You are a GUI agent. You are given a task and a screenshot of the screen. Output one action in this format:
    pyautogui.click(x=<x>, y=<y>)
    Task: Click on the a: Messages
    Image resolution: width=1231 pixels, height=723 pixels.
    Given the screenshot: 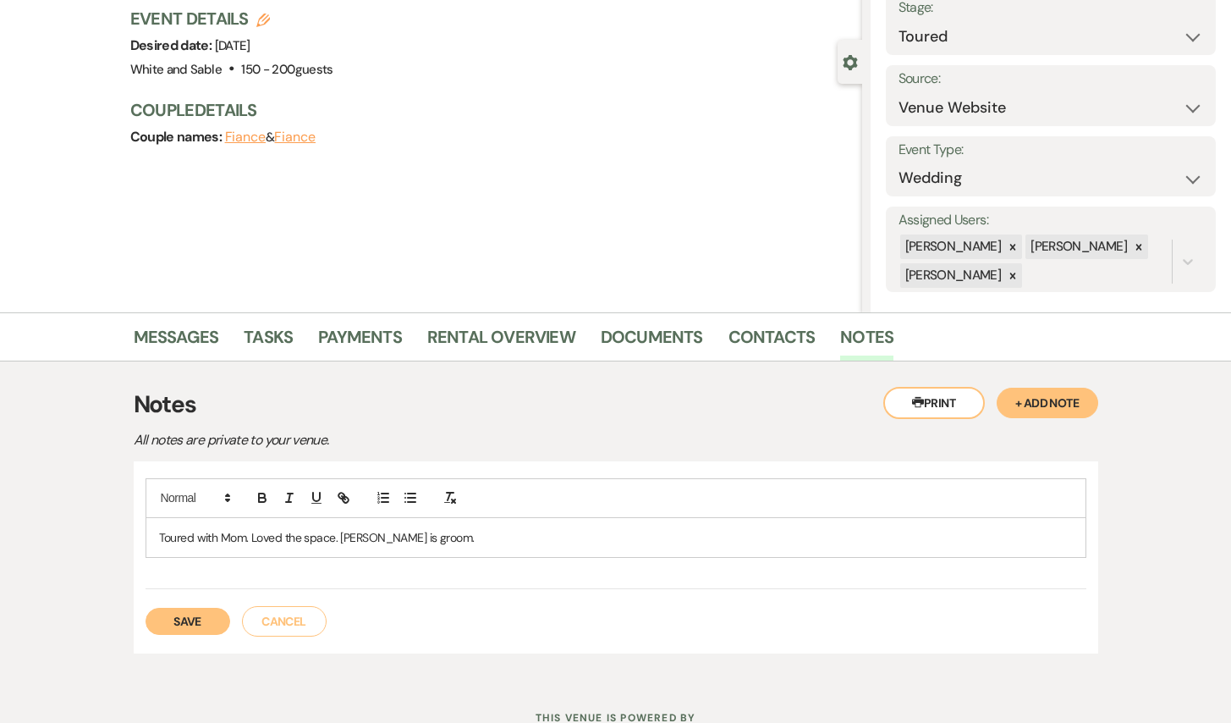 What is the action you would take?
    pyautogui.click(x=176, y=342)
    